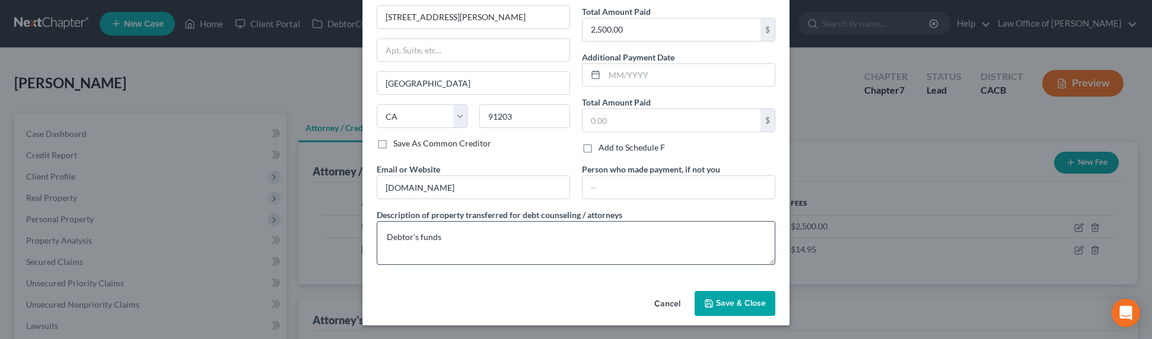  I want to click on span: Save & Close, so click(741, 303).